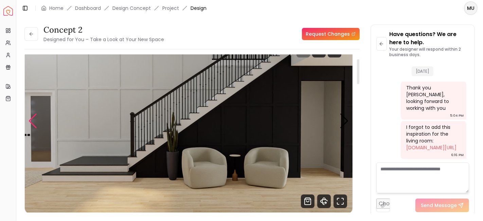 The height and width of the screenshot is (221, 483). I want to click on div: 5:04 PM, so click(457, 115).